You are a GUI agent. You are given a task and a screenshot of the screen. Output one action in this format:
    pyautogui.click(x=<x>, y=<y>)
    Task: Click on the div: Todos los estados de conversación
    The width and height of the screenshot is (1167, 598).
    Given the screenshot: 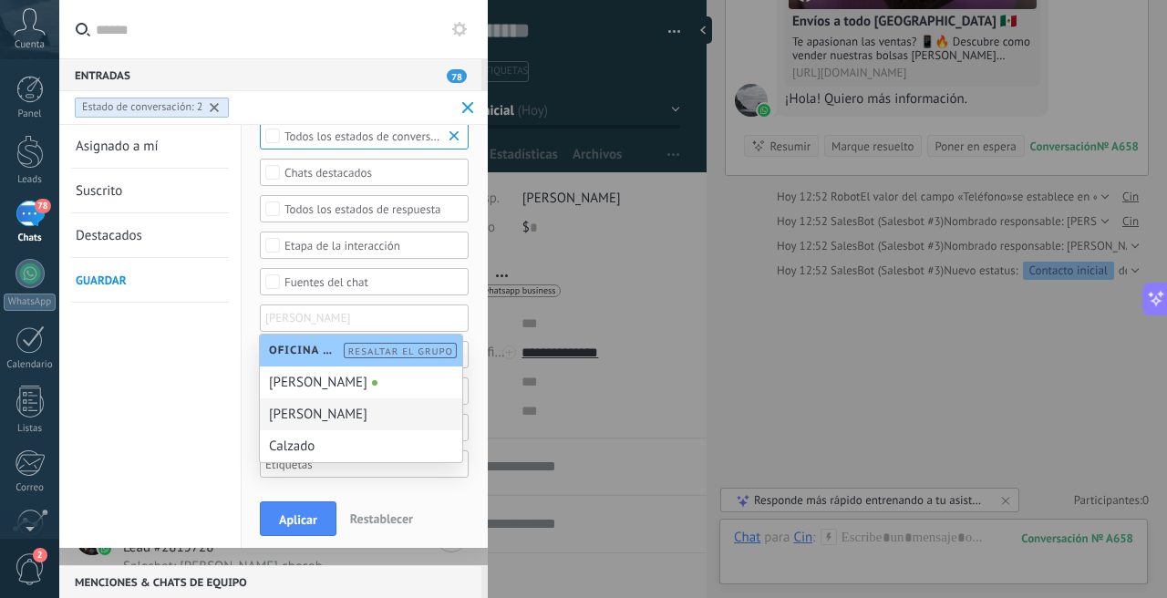 What is the action you would take?
    pyautogui.click(x=365, y=136)
    